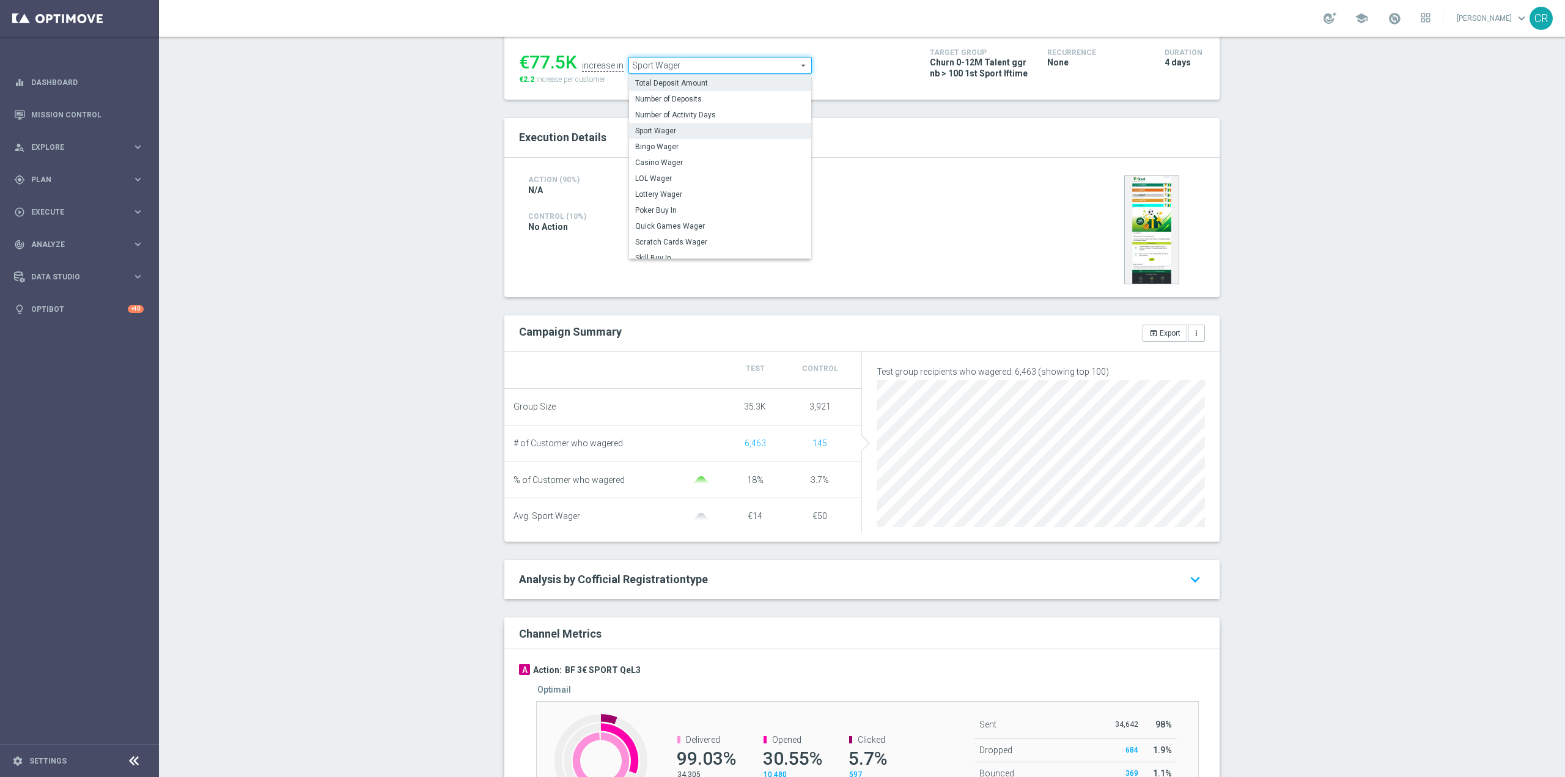 Image resolution: width=1565 pixels, height=777 pixels. What do you see at coordinates (1195, 580) in the screenshot?
I see `i: keyboard_arrow_down` at bounding box center [1195, 580].